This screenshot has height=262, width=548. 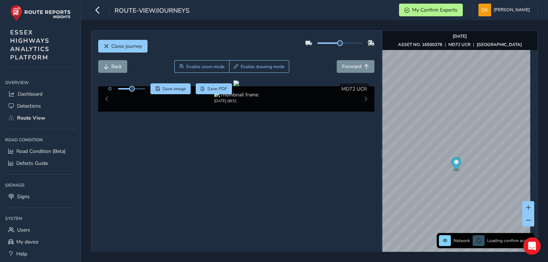 I want to click on div: Map marker, so click(x=456, y=165).